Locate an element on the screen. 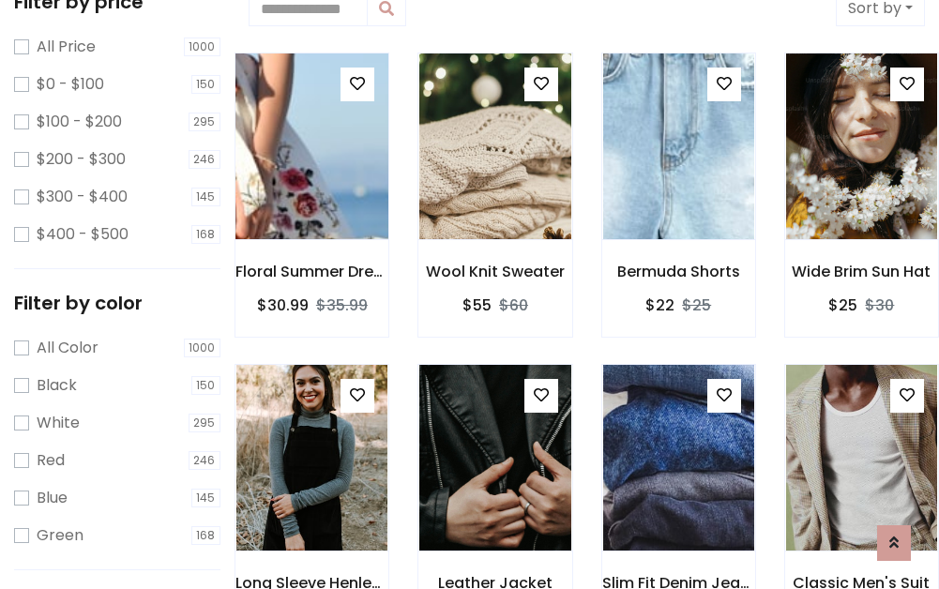 The image size is (939, 589). label: All Color is located at coordinates (68, 348).